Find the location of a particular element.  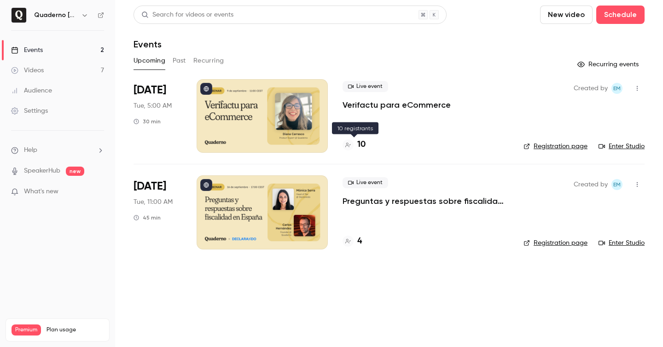

div: Settings is located at coordinates (29, 111).